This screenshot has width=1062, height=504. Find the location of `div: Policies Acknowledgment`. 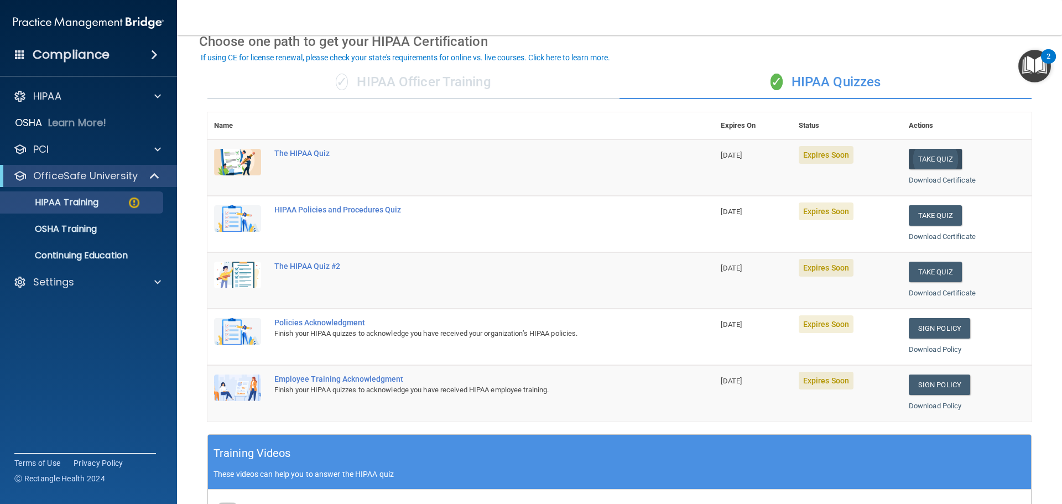

div: Policies Acknowledgment is located at coordinates (466, 322).